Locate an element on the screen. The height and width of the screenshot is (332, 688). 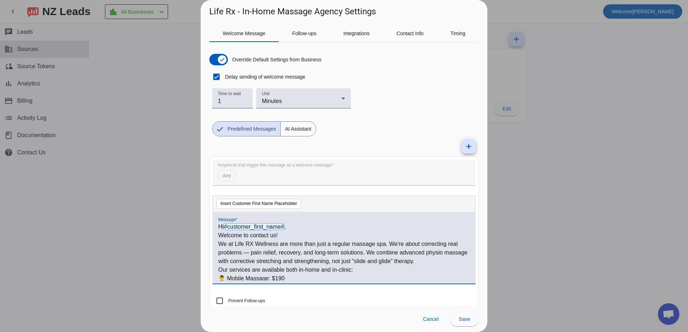
span: AI Assistant is located at coordinates (298, 129).